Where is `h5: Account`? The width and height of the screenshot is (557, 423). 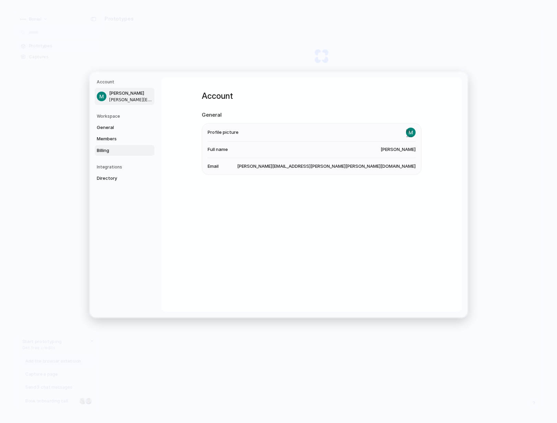
h5: Account is located at coordinates (126, 82).